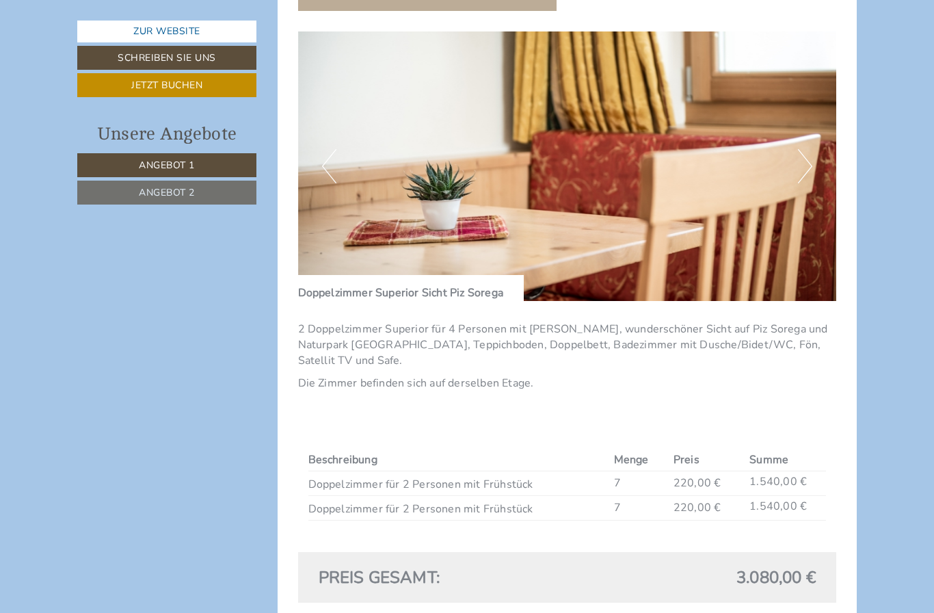 The height and width of the screenshot is (613, 934). Describe the element at coordinates (706, 460) in the screenshot. I see `th: Preis` at that location.